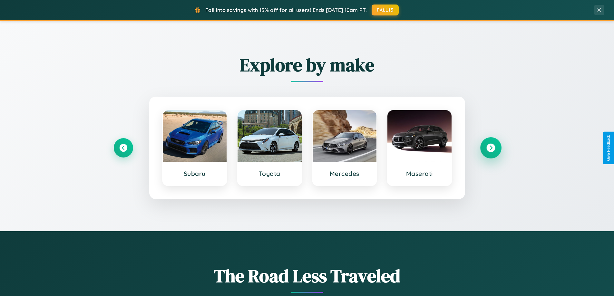 The width and height of the screenshot is (614, 296). I want to click on h3: Mercedes, so click(345, 174).